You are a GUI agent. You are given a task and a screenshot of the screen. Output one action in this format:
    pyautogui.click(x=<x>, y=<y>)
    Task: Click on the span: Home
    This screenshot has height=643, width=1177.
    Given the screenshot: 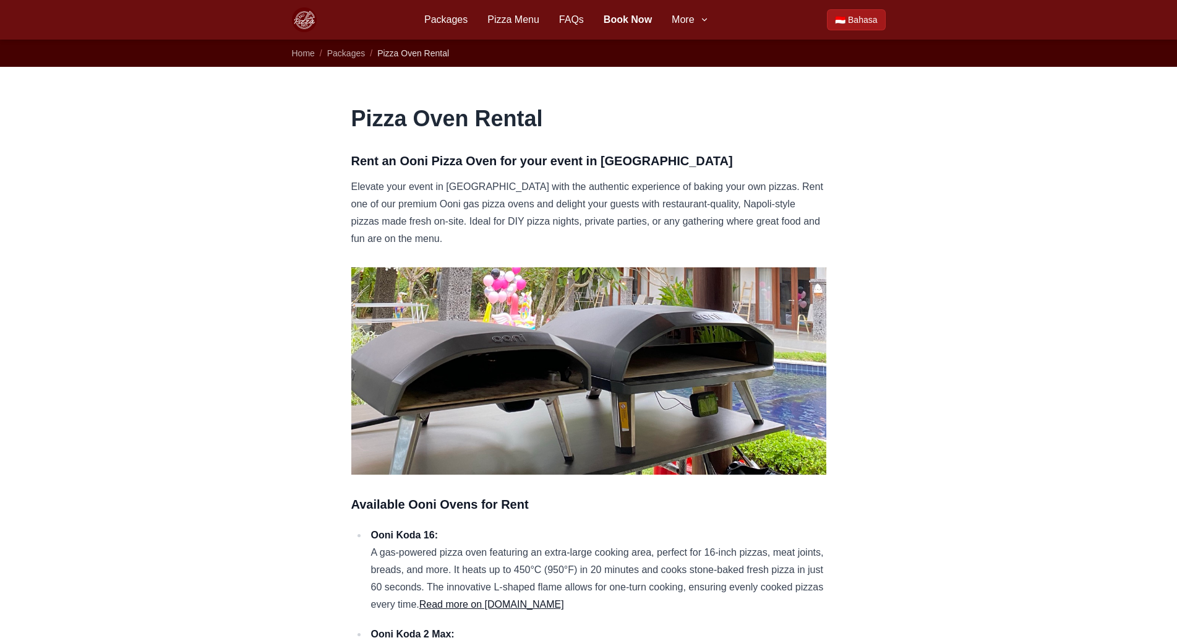 What is the action you would take?
    pyautogui.click(x=303, y=53)
    